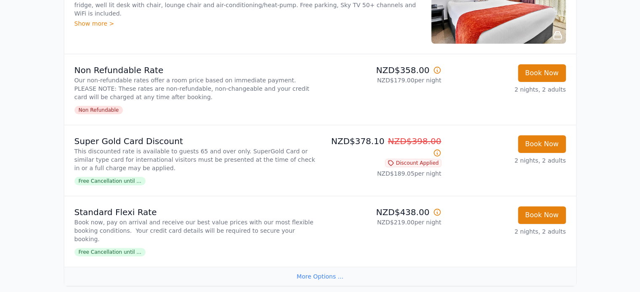  I want to click on div: Show more >, so click(248, 24).